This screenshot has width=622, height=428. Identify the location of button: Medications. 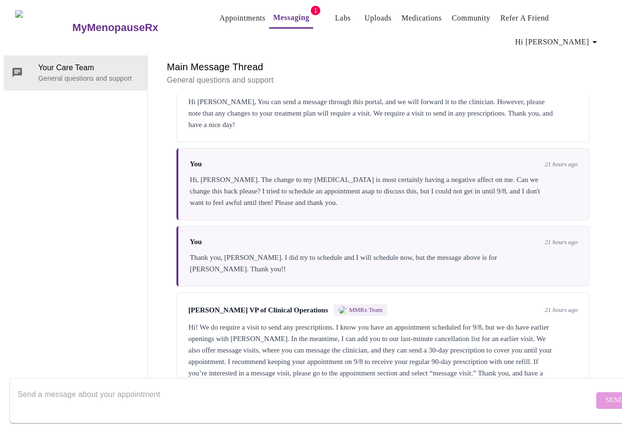
(421, 18).